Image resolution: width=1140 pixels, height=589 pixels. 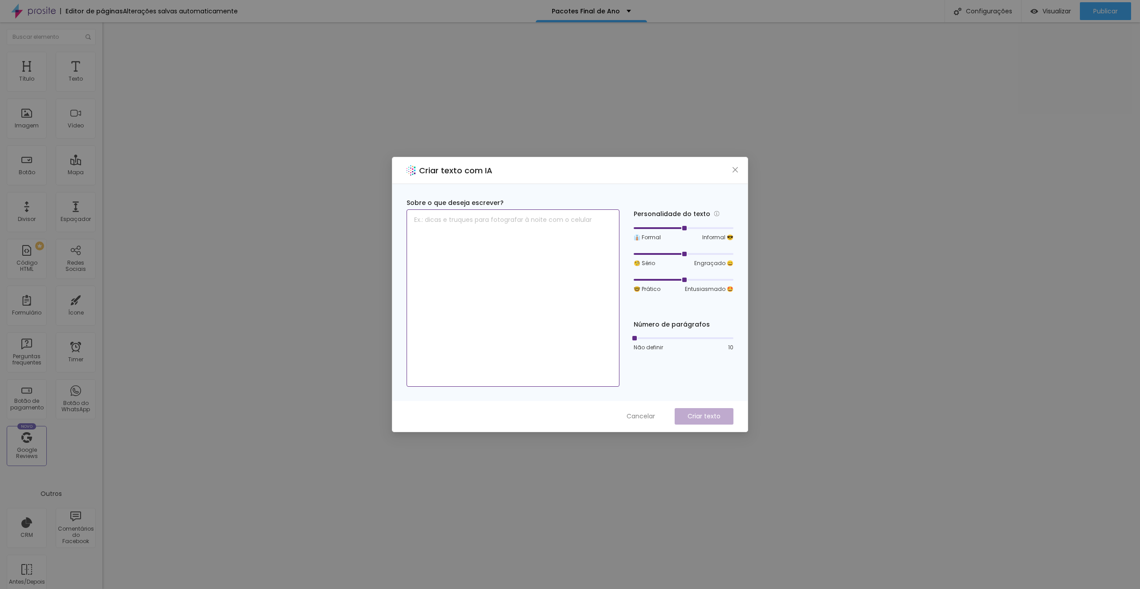 What do you see at coordinates (1051, 11) in the screenshot?
I see `button: Visualizar` at bounding box center [1051, 11].